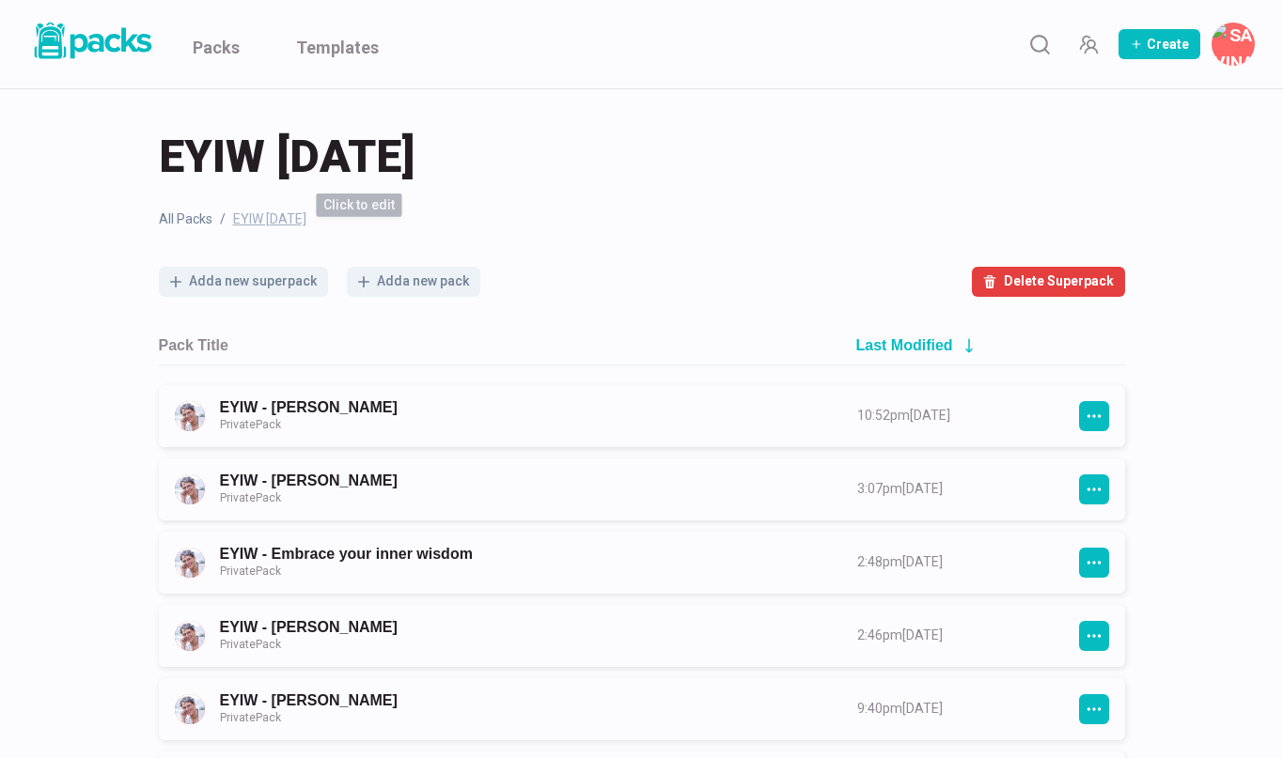 This screenshot has height=758, width=1283. I want to click on button: Manage Team Invites, so click(1088, 44).